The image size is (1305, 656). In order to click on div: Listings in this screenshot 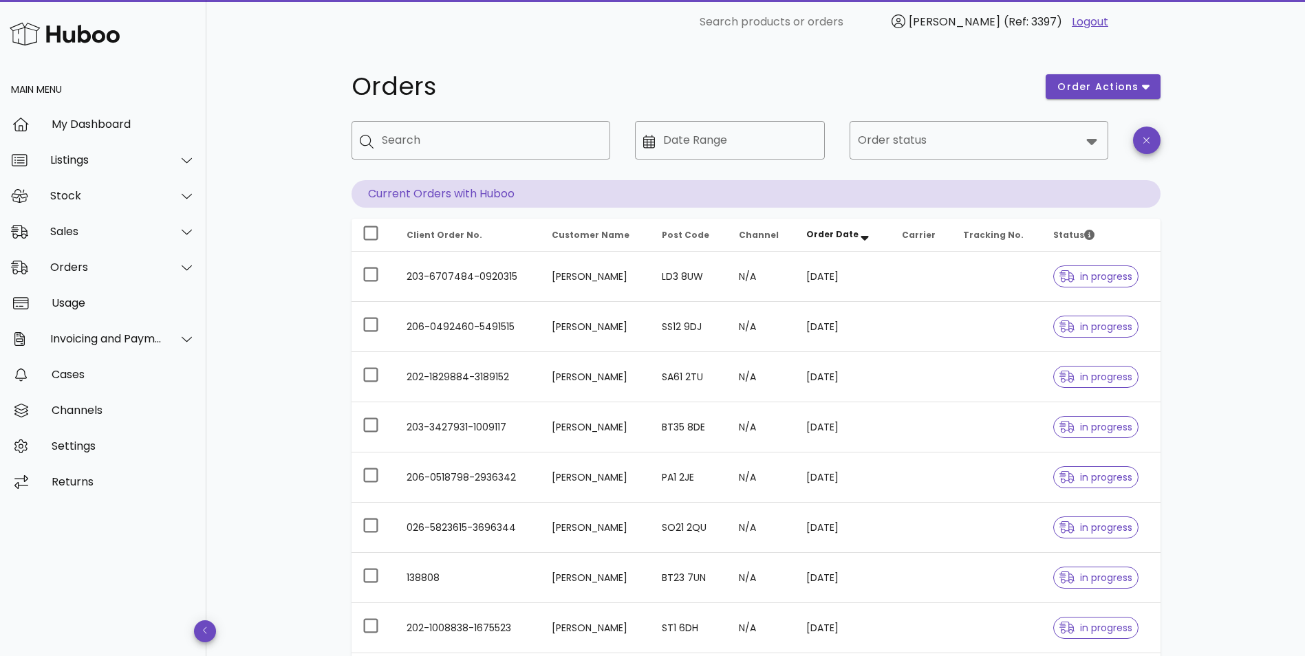, I will do `click(106, 160)`.